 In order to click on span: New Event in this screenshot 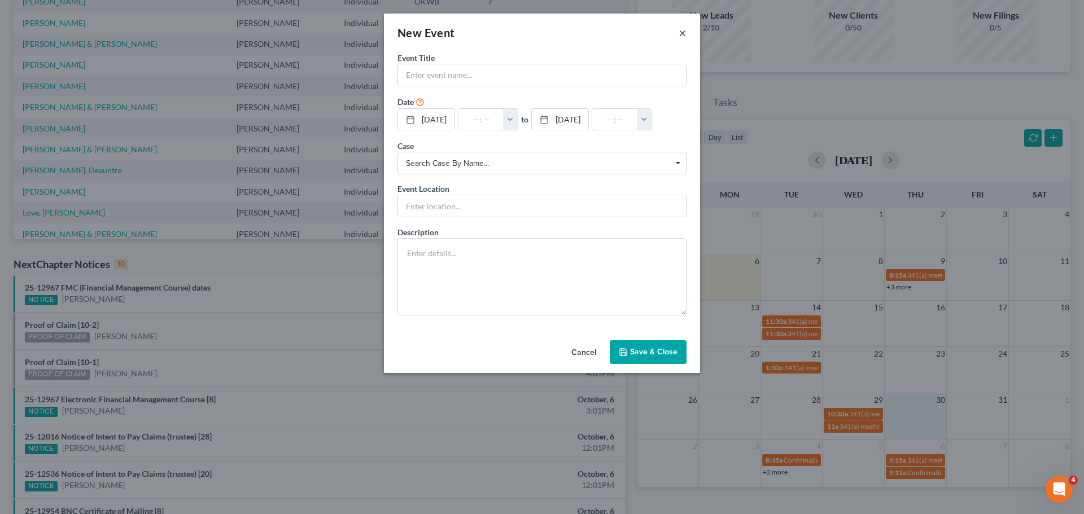, I will do `click(426, 33)`.